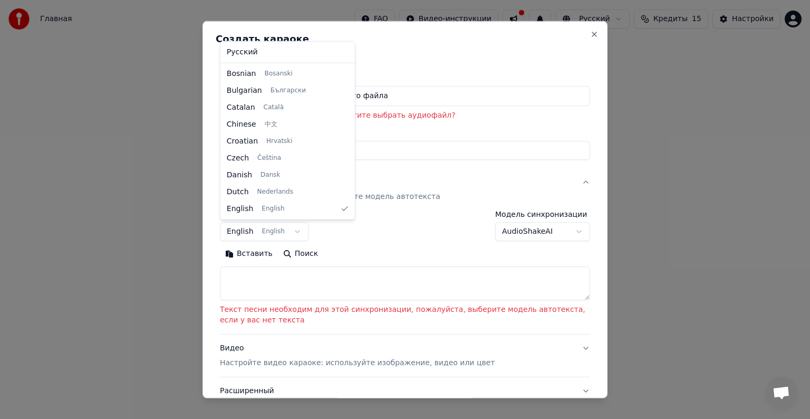  What do you see at coordinates (238, 158) in the screenshot?
I see `span: Czech` at bounding box center [238, 158].